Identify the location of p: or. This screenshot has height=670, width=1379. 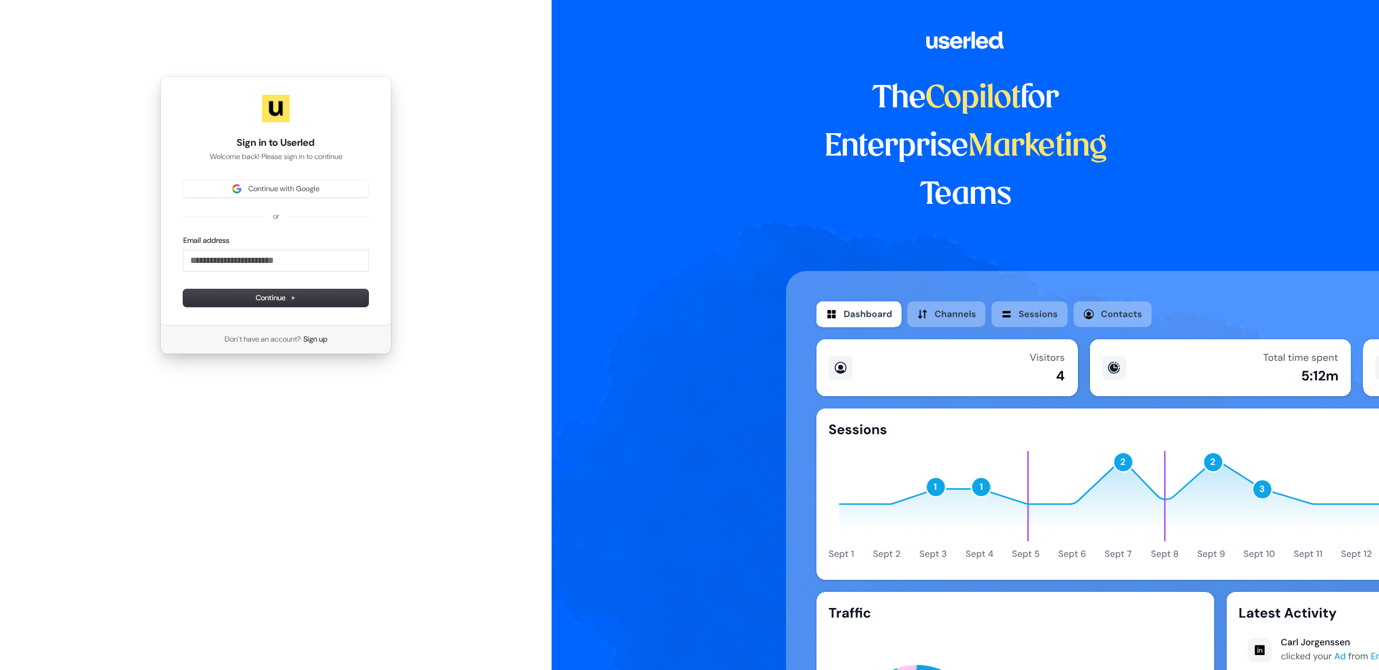
(276, 217).